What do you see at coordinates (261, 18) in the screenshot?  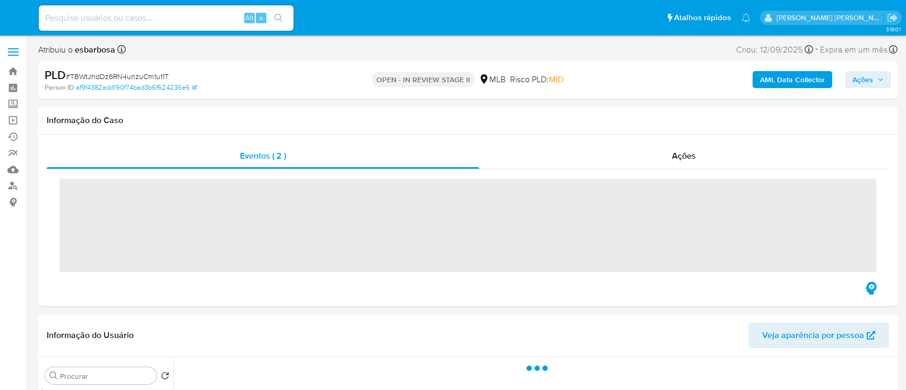 I see `span: s` at bounding box center [261, 18].